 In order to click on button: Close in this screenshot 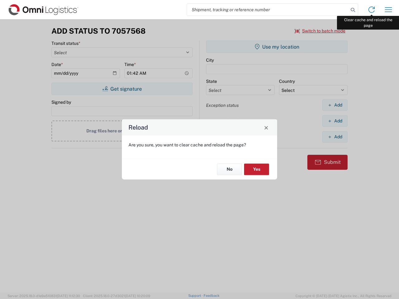, I will do `click(266, 127)`.